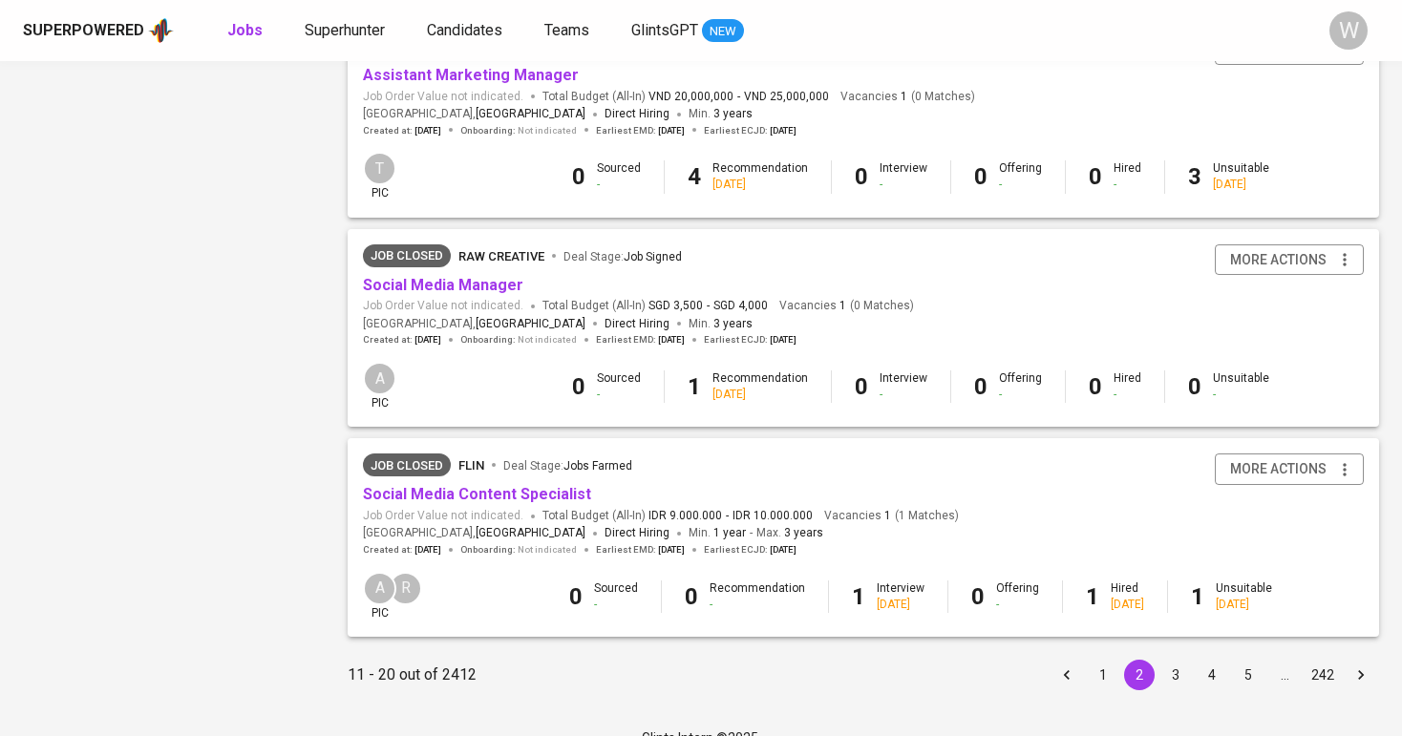 This screenshot has height=736, width=1402. What do you see at coordinates (466, 31) in the screenshot?
I see `a: Candidates` at bounding box center [466, 31].